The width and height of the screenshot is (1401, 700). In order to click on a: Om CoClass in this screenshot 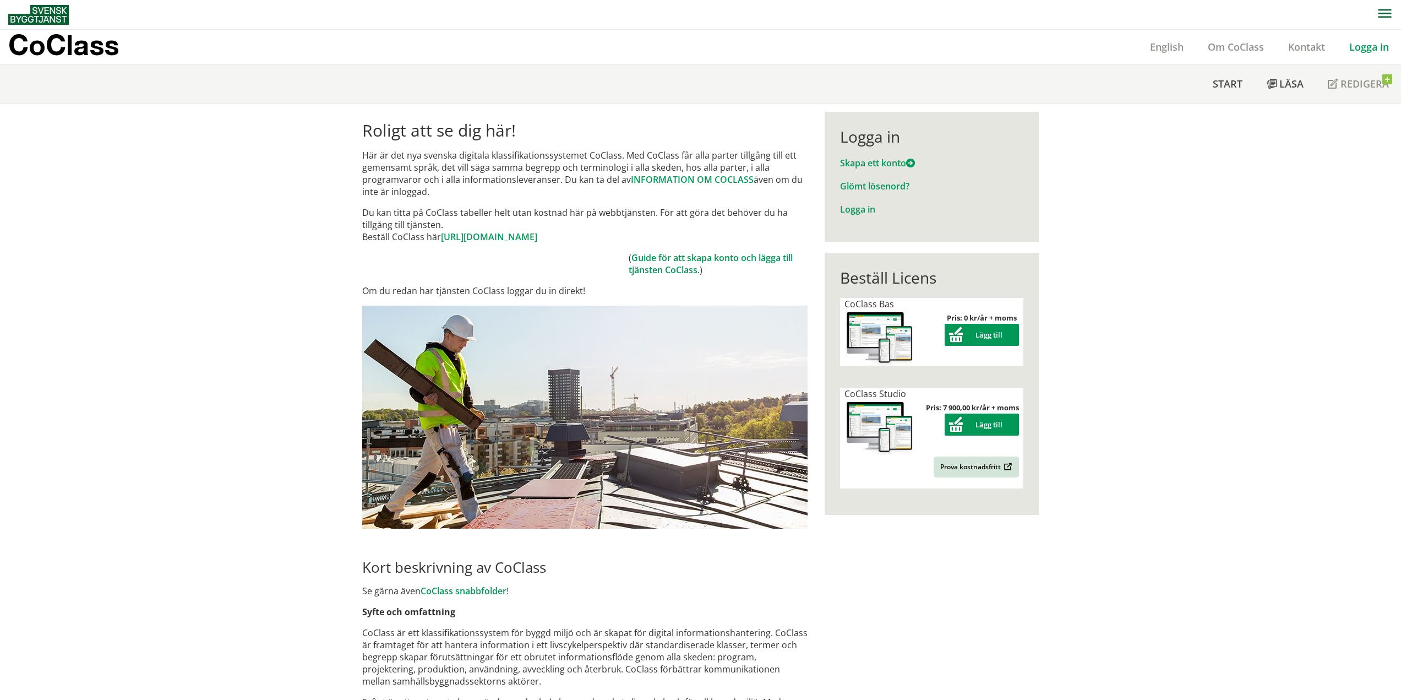, I will do `click(1236, 47)`.